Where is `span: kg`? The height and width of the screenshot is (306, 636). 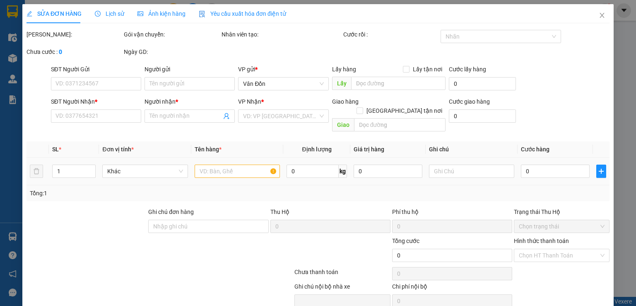
span: kg is located at coordinates (343, 171).